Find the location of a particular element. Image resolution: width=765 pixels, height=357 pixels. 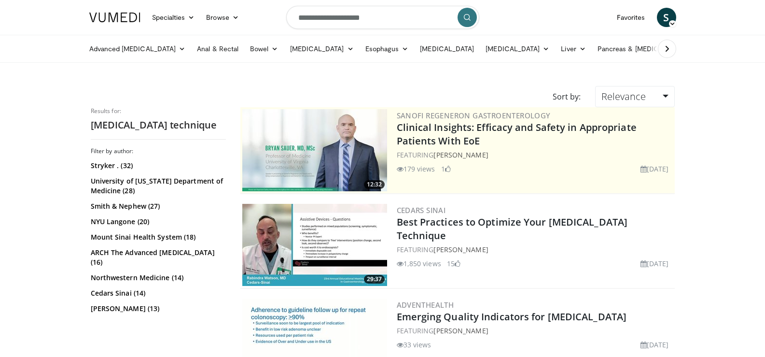

li: 179 views is located at coordinates (416, 169).